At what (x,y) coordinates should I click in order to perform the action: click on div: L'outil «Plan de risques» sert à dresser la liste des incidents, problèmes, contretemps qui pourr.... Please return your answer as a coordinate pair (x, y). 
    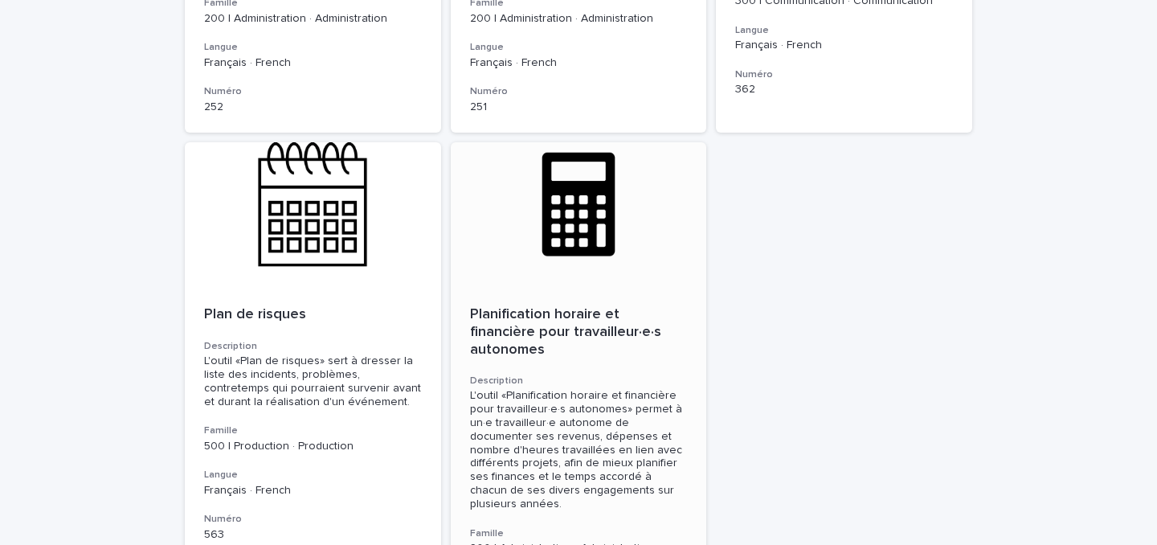
    Looking at the image, I should click on (312, 381).